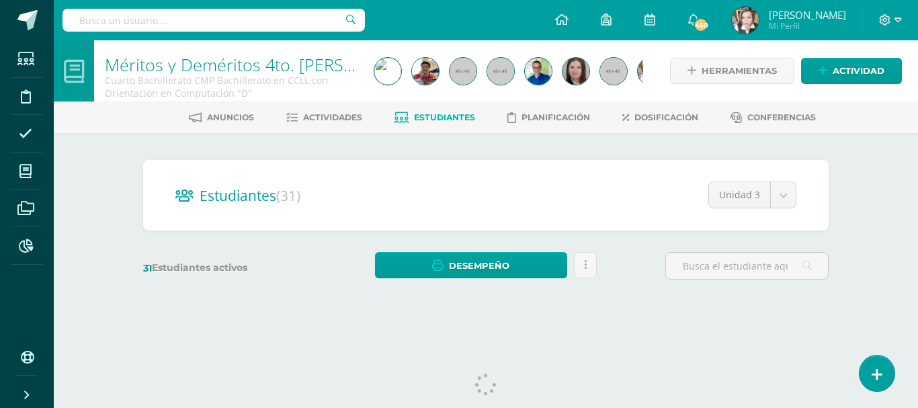 Image resolution: width=918 pixels, height=408 pixels. Describe the element at coordinates (224, 267) in the screenshot. I see `label: Estudiantes activos` at that location.